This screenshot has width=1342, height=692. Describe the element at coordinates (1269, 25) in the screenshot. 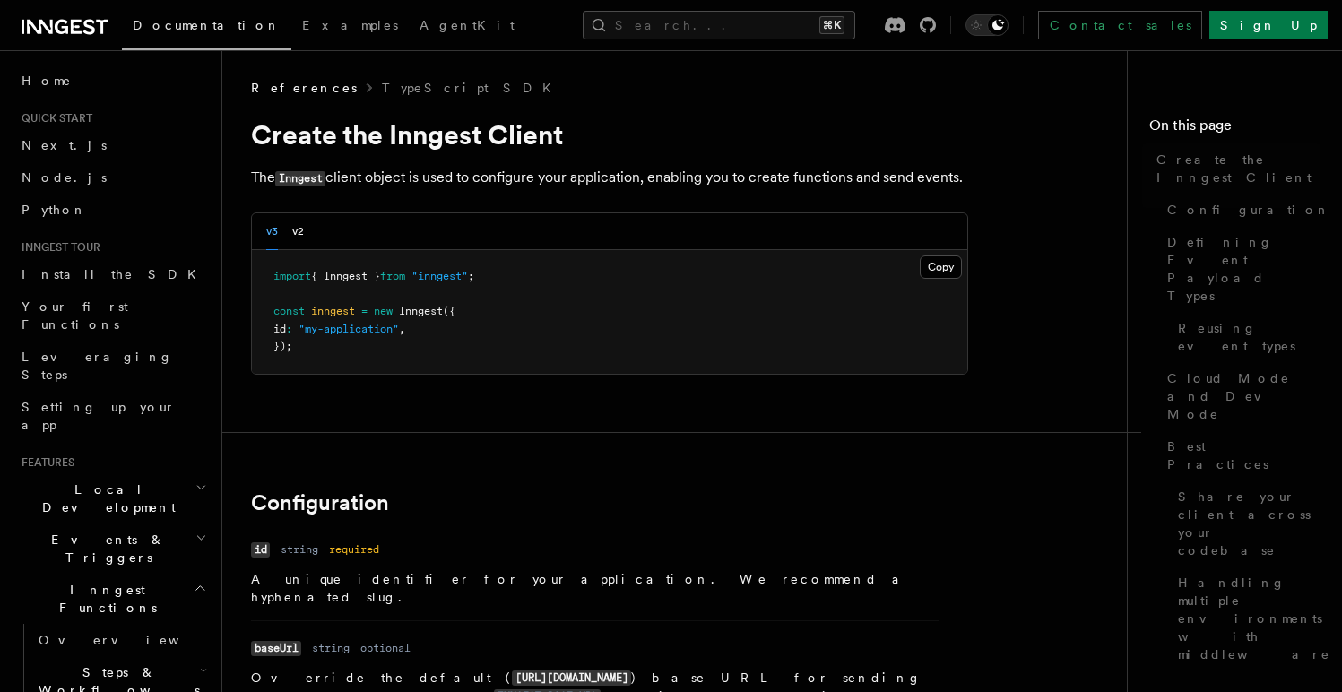

I see `a: Sign Up` at that location.